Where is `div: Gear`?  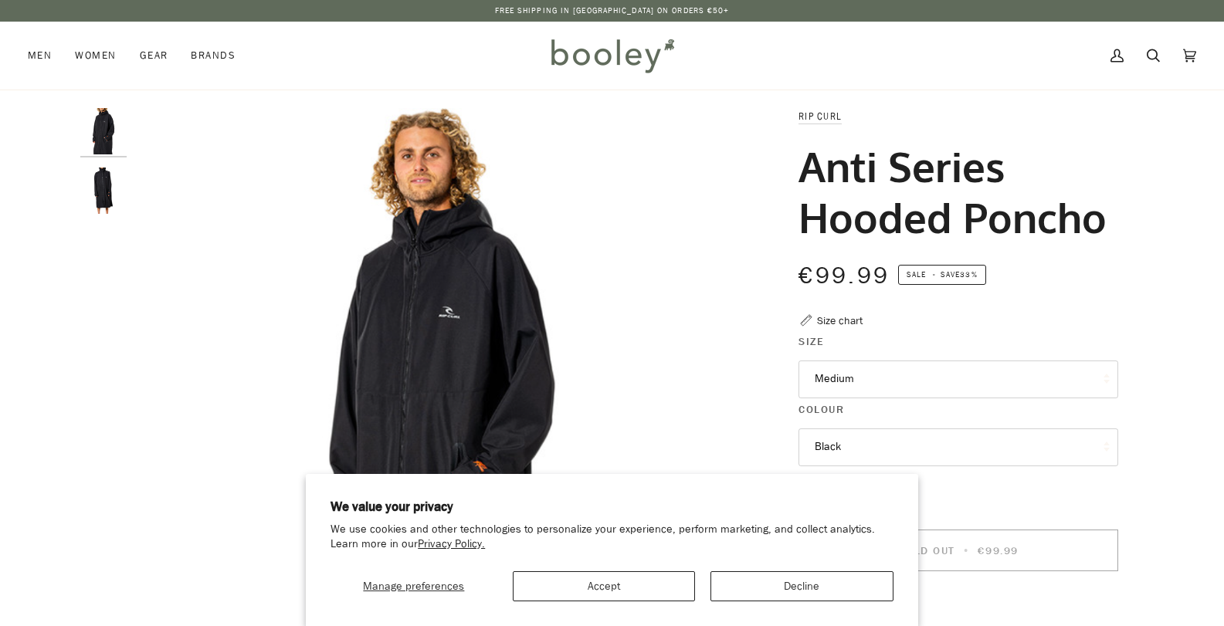 div: Gear is located at coordinates (154, 56).